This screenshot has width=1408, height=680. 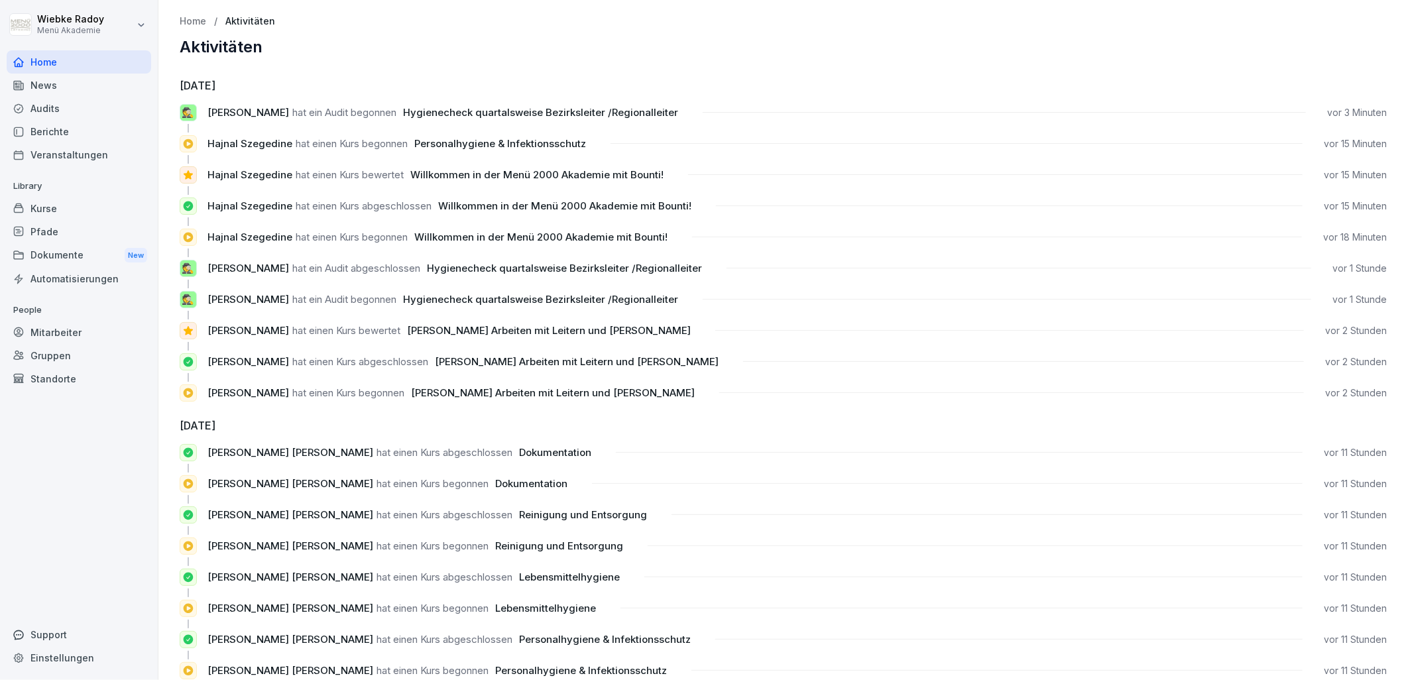 I want to click on div: Home, so click(x=79, y=62).